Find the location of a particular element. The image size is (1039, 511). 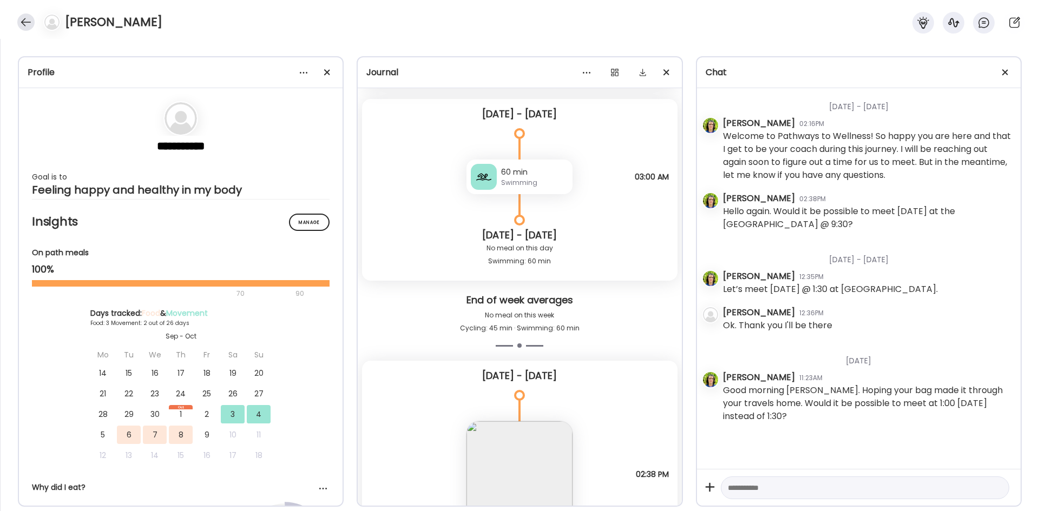

div: Fr is located at coordinates (207, 355).